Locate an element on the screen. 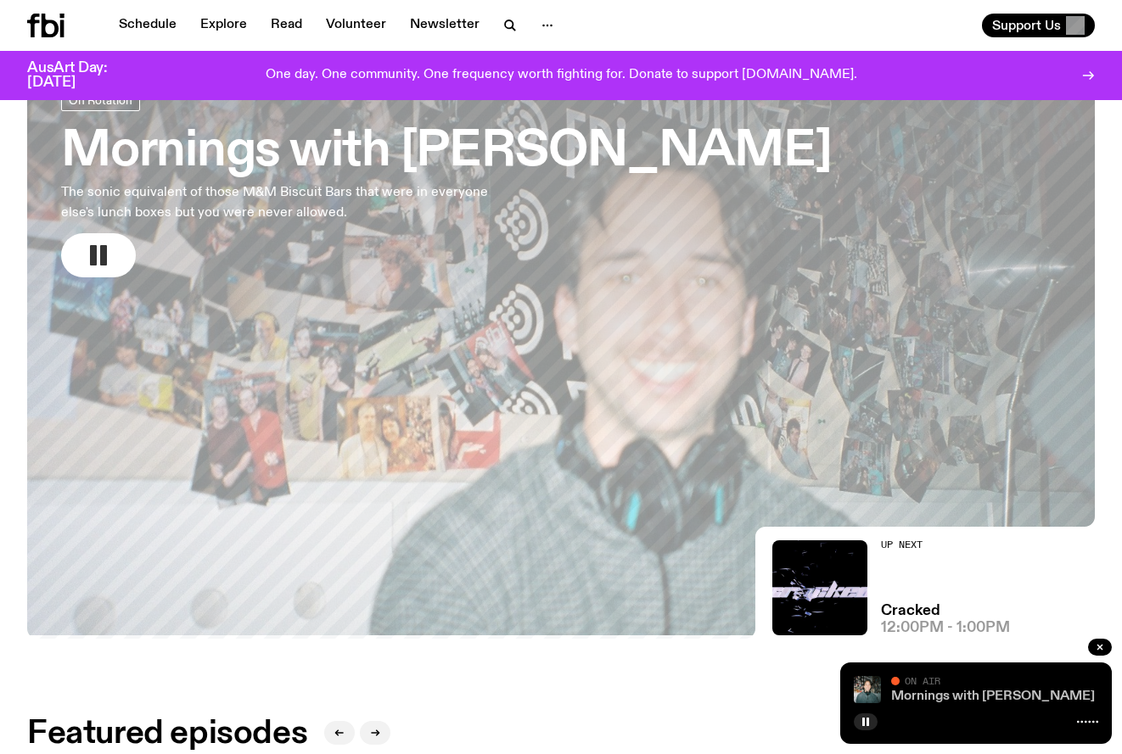 The height and width of the screenshot is (754, 1122). span: Support Us is located at coordinates (1026, 25).